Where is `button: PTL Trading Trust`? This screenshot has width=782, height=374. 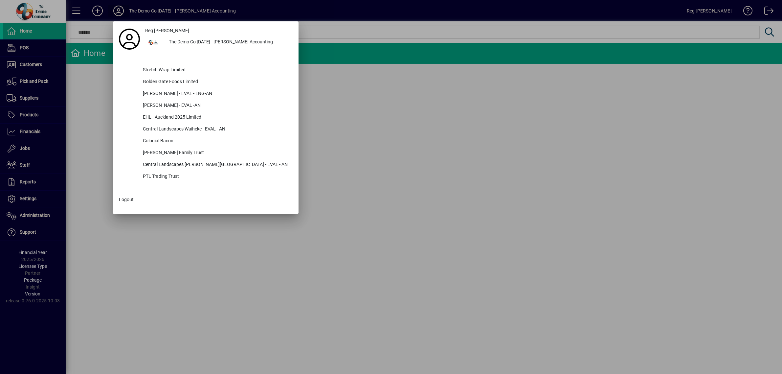 button: PTL Trading Trust is located at coordinates (206, 177).